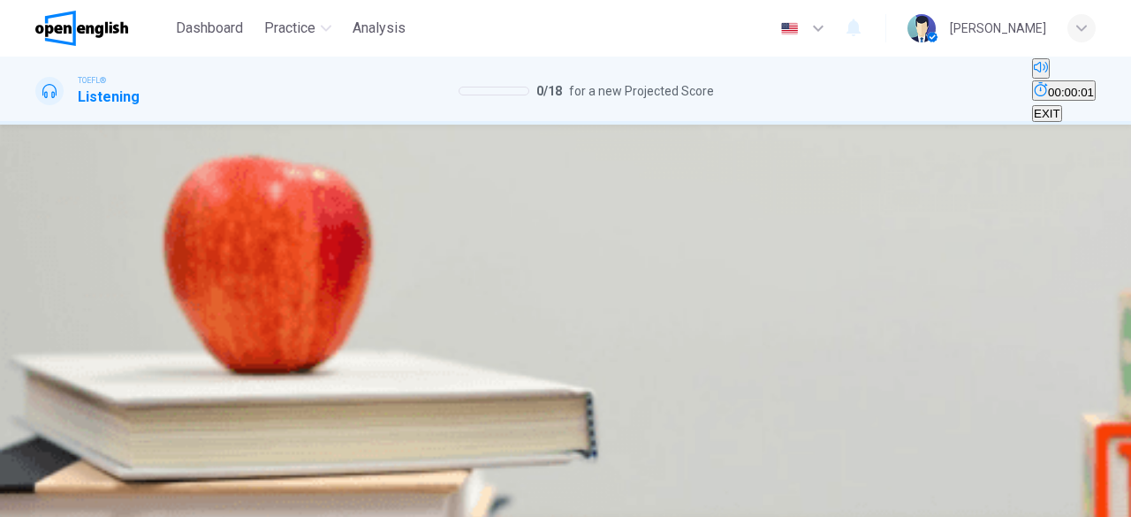 The width and height of the screenshot is (1131, 517). Describe the element at coordinates (1064, 69) in the screenshot. I see `div: Mute` at that location.